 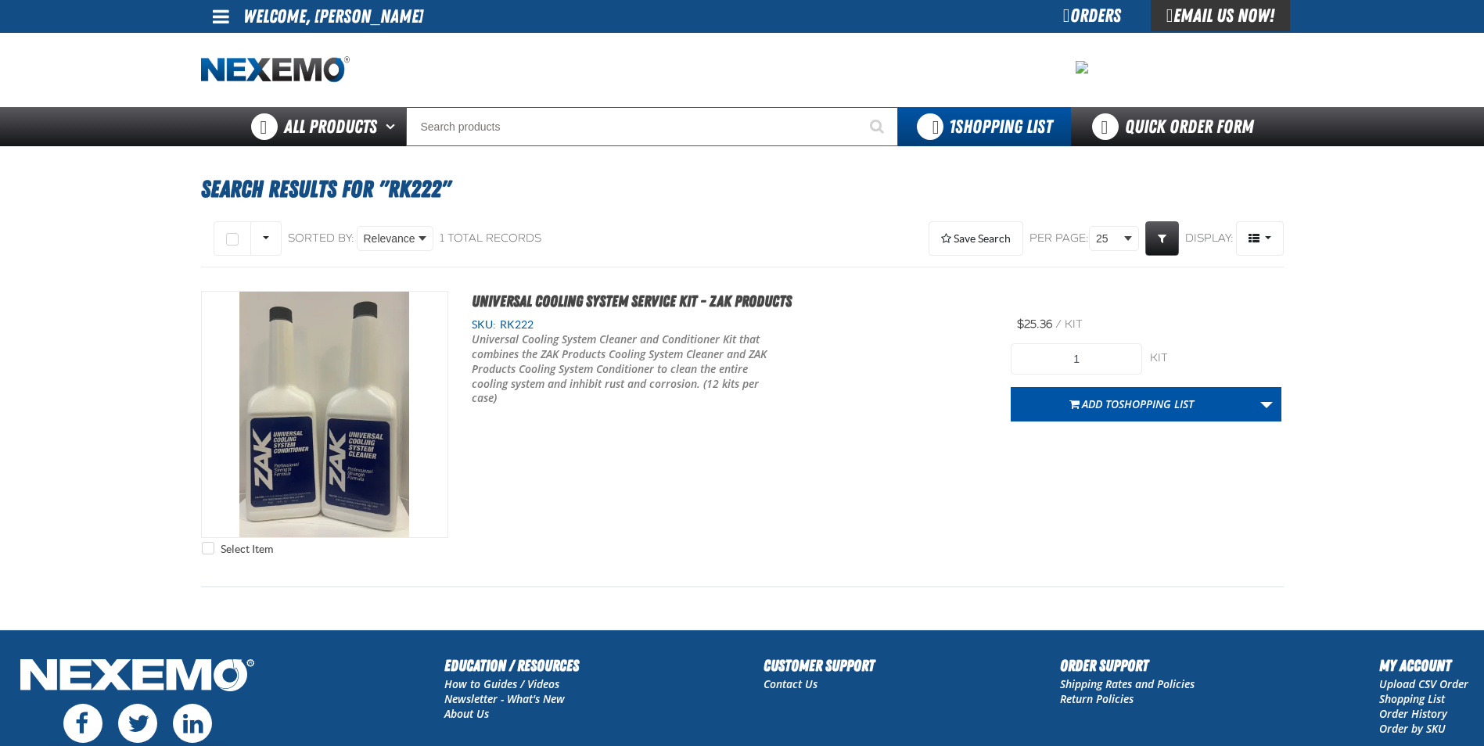 What do you see at coordinates (1034, 324) in the screenshot?
I see `span: $25.36` at bounding box center [1034, 324].